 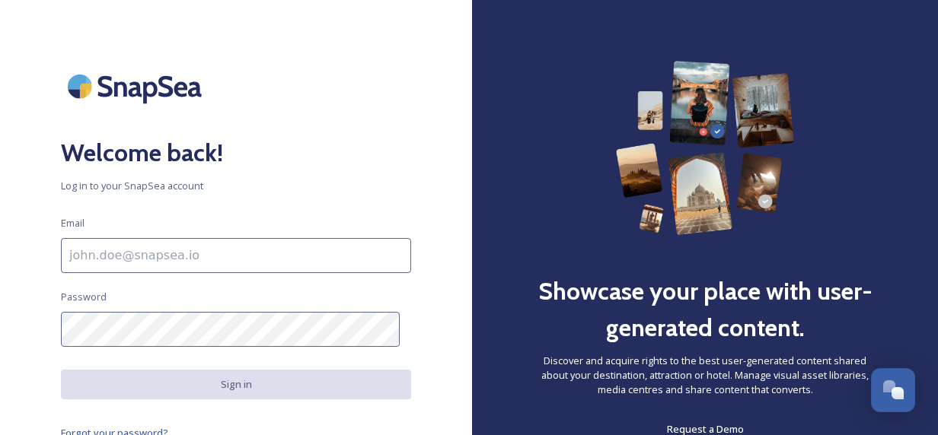 I want to click on span: Log in to your SnapSea account, so click(x=236, y=186).